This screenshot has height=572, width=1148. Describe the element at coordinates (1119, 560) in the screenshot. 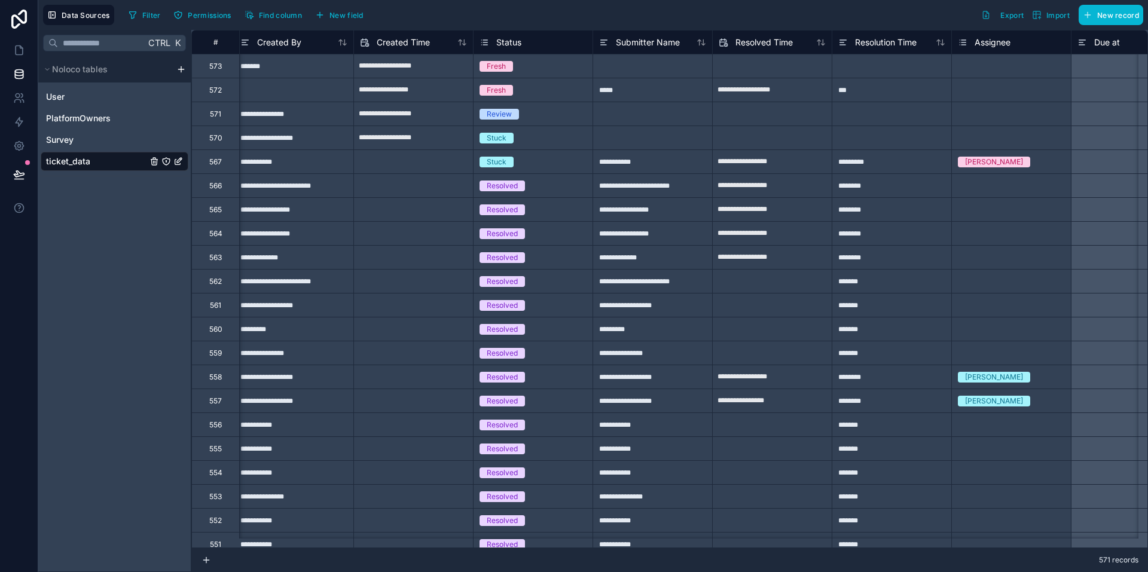

I see `span: 571 records` at that location.